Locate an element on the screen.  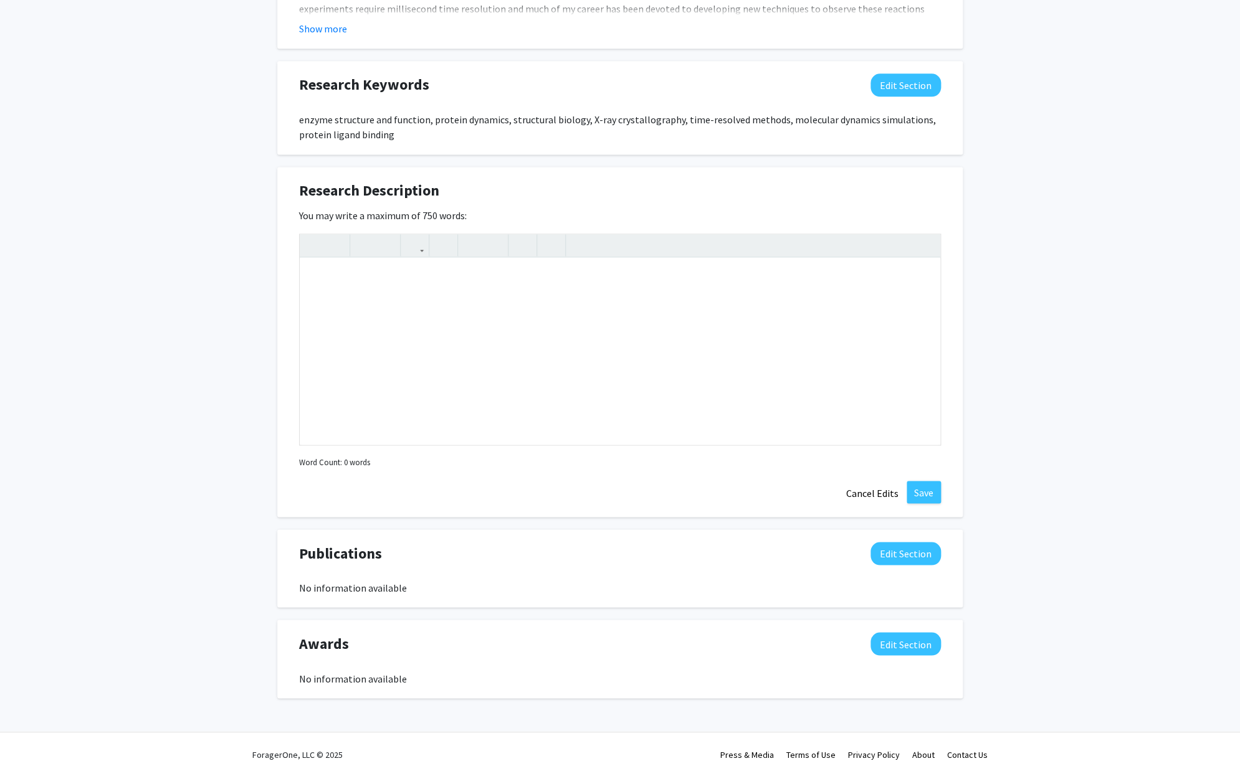
button: Show more is located at coordinates (323, 29).